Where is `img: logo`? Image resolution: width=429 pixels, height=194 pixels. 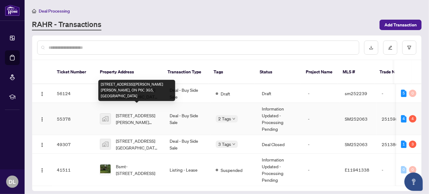 img: logo is located at coordinates (12, 10).